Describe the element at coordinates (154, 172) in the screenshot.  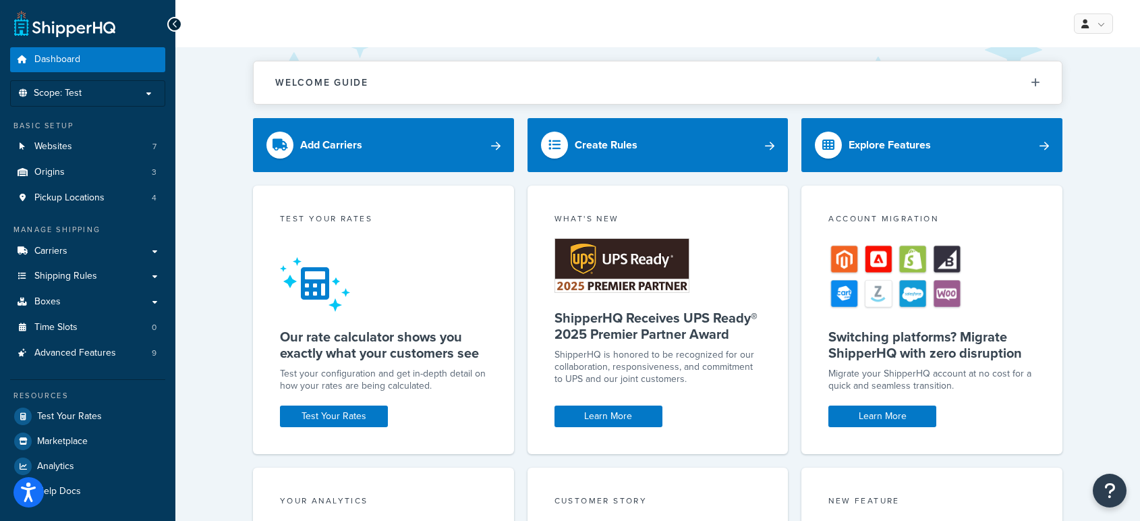
I see `span: 3` at that location.